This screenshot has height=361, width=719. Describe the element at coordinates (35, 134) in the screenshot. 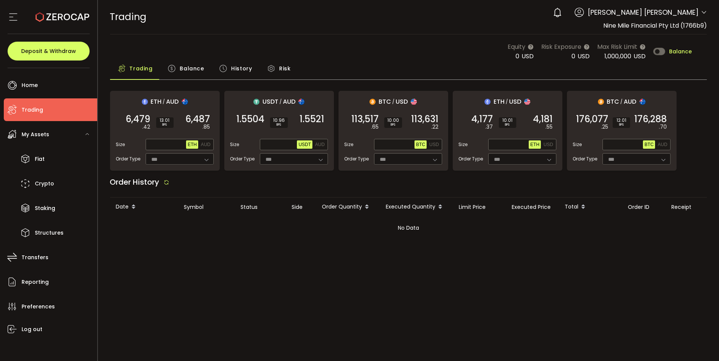

I see `span: My Assets` at that location.